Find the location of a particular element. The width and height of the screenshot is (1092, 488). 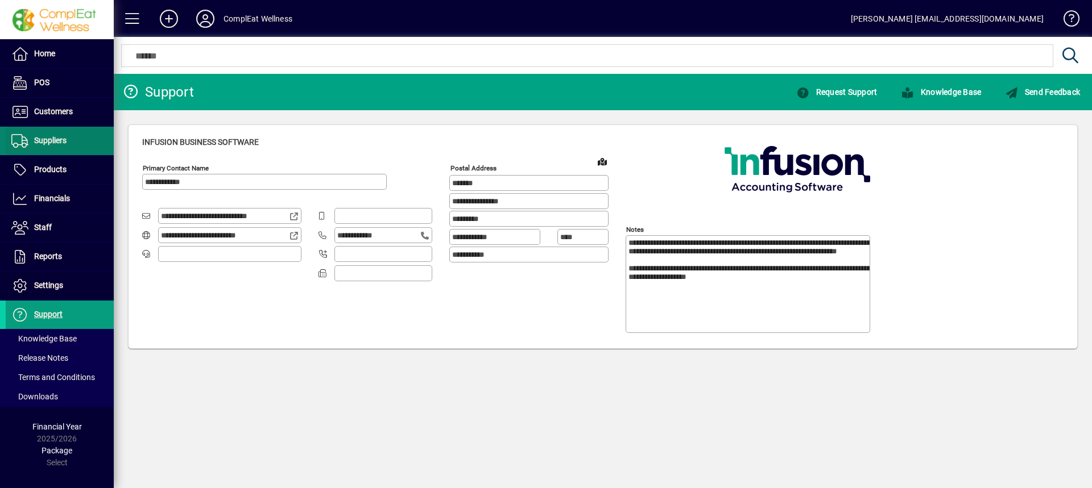

span: Suppliers is located at coordinates (50, 140).